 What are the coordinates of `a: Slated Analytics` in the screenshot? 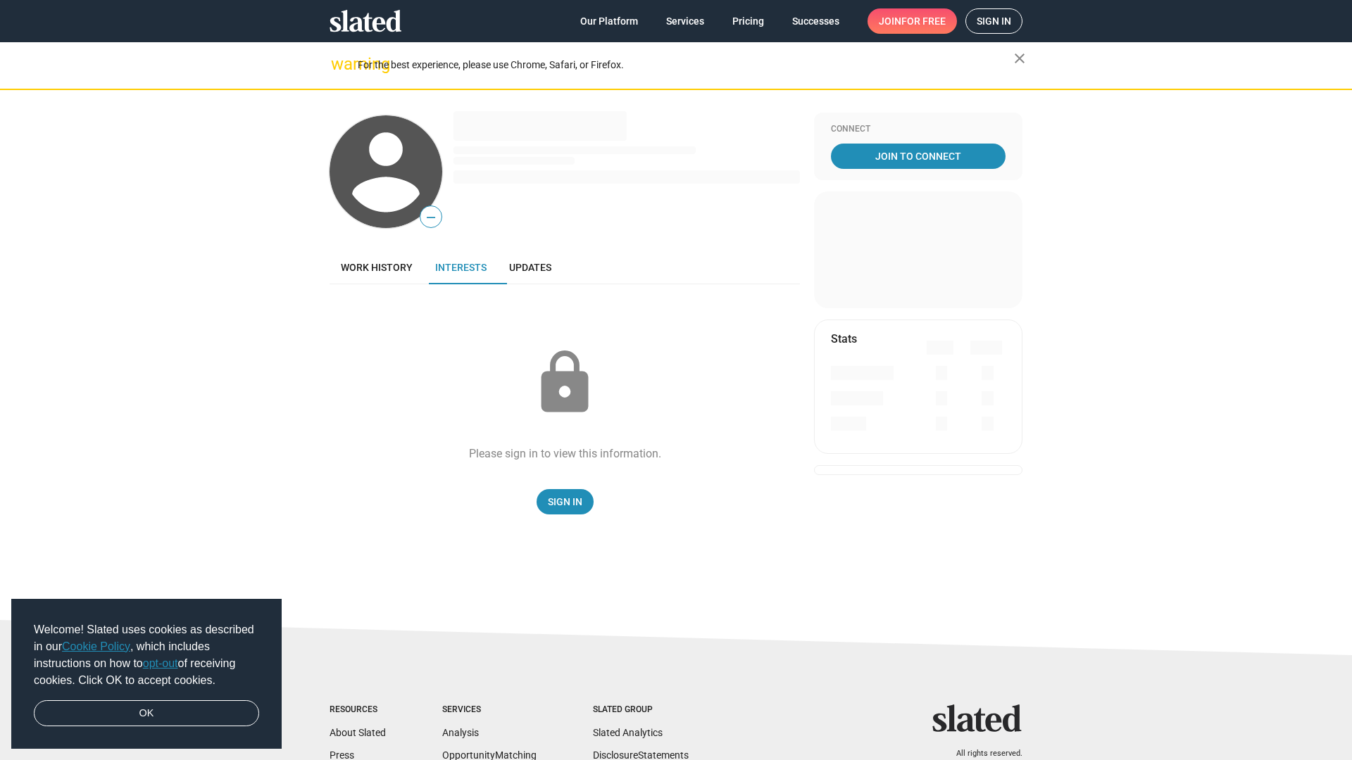 It's located at (627, 733).